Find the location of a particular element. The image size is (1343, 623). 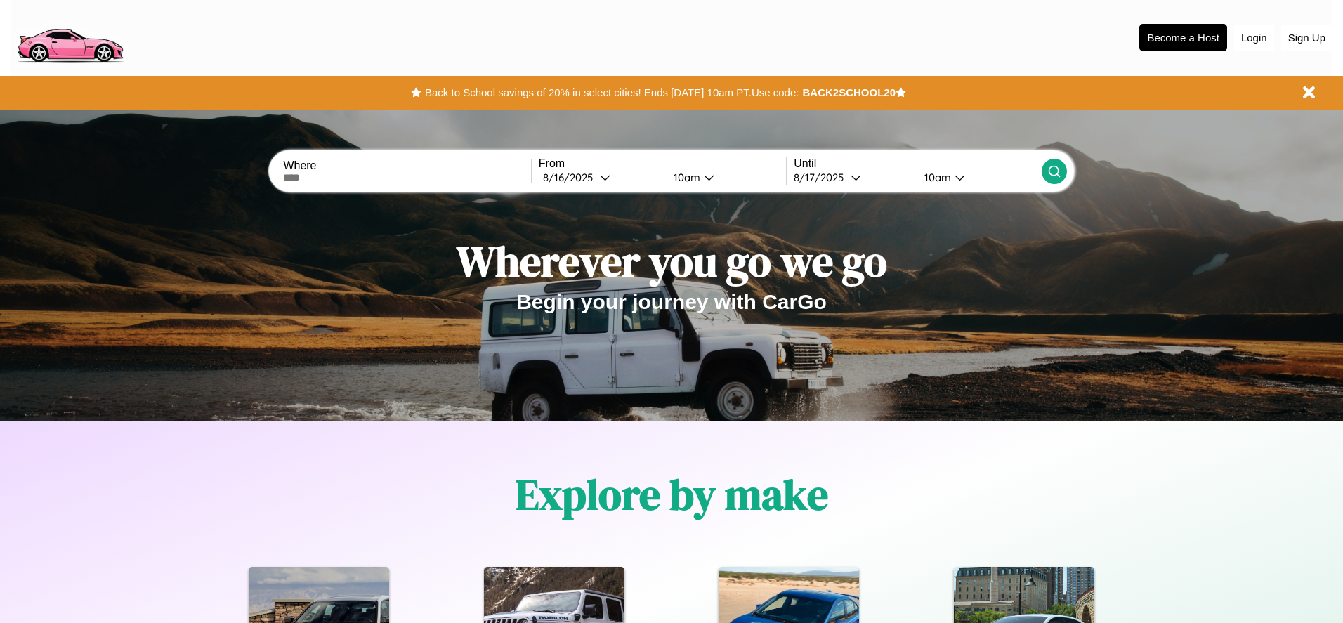

b: BACK2SCHOOL20 is located at coordinates (848, 92).